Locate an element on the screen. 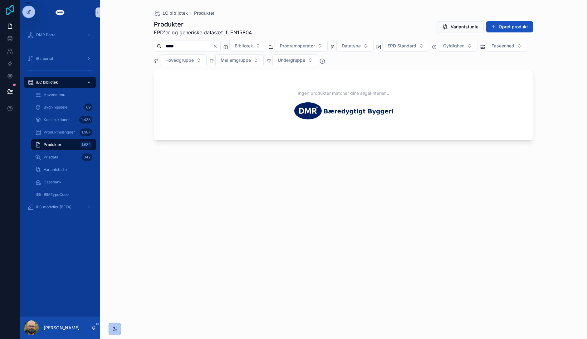 This screenshot has height=339, width=587. h1: Produkter is located at coordinates (203, 24).